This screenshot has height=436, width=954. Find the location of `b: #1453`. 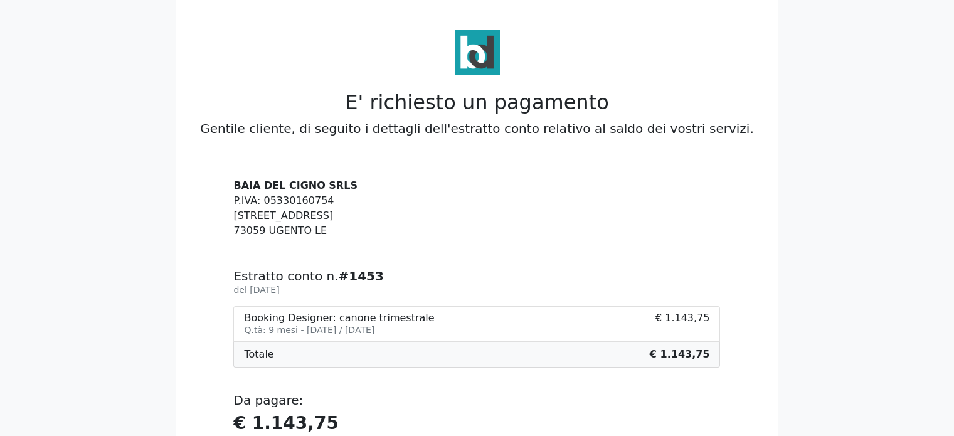

b: #1453 is located at coordinates (361, 276).